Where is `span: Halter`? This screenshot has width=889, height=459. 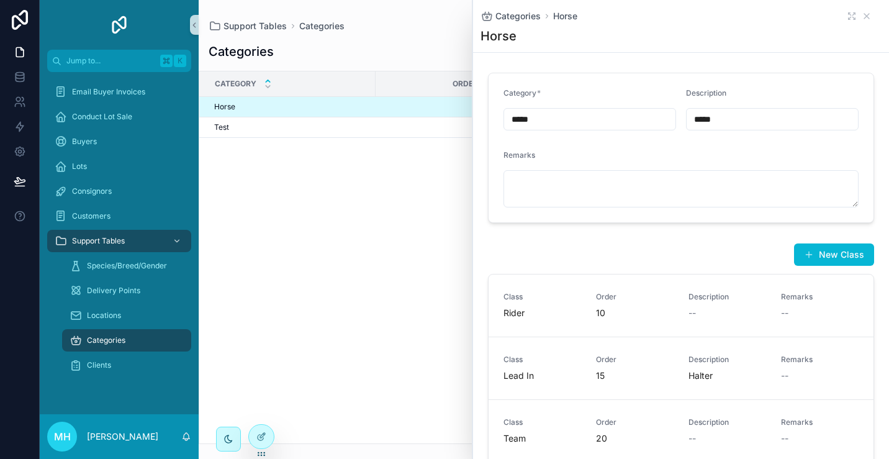
span: Halter is located at coordinates (727, 376).